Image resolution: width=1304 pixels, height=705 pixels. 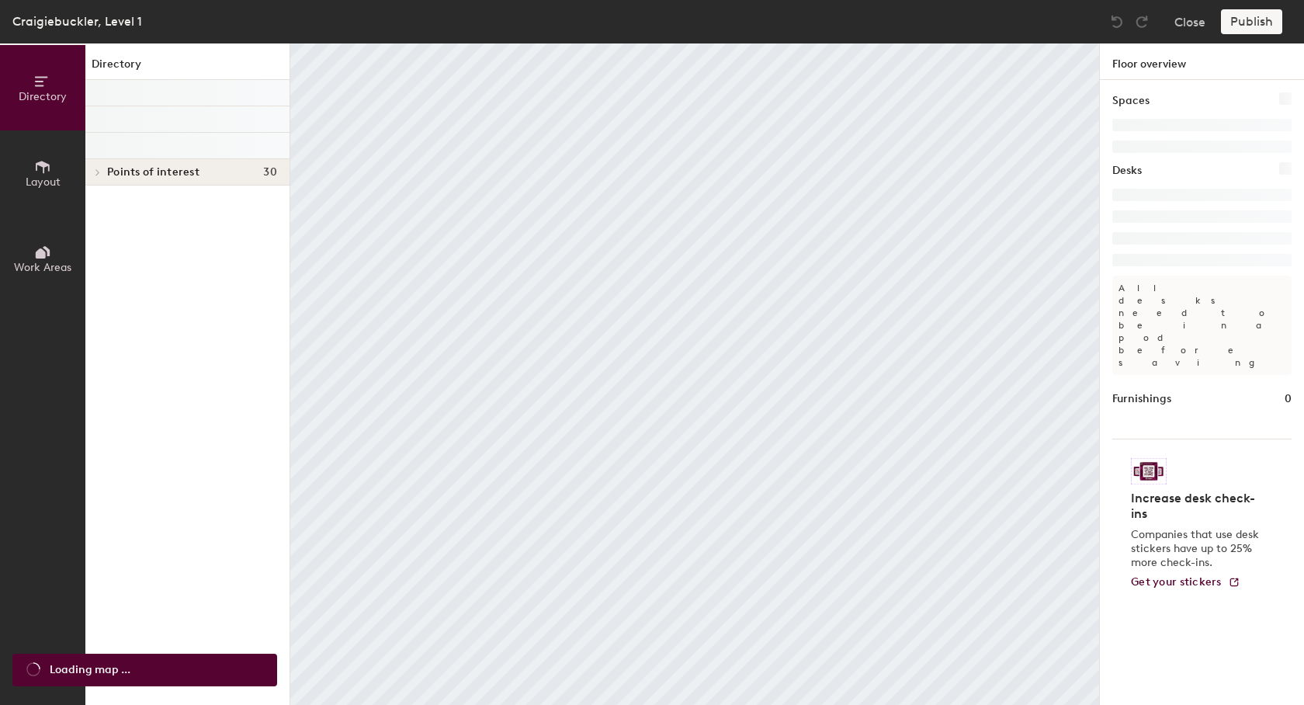 What do you see at coordinates (1202, 61) in the screenshot?
I see `h1: Floor overview` at bounding box center [1202, 61].